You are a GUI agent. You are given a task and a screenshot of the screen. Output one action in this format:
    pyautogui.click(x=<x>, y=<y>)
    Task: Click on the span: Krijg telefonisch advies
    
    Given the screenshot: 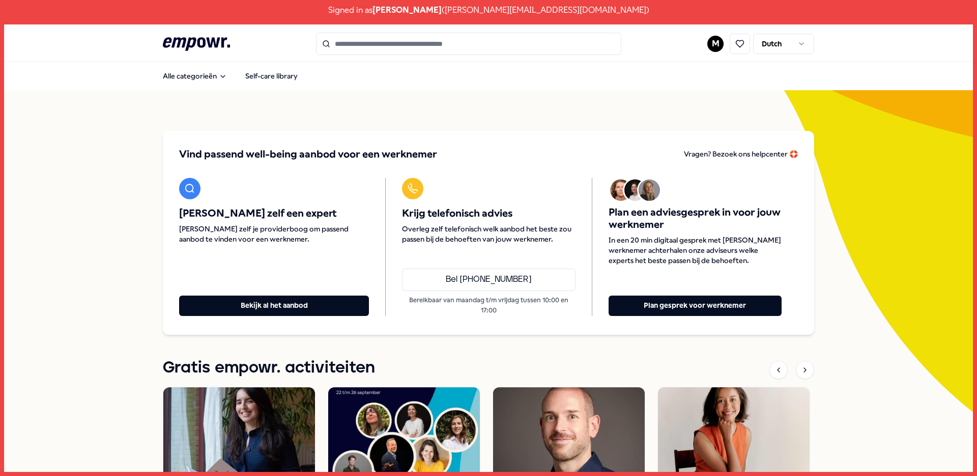 What is the action you would take?
    pyautogui.click(x=489, y=213)
    